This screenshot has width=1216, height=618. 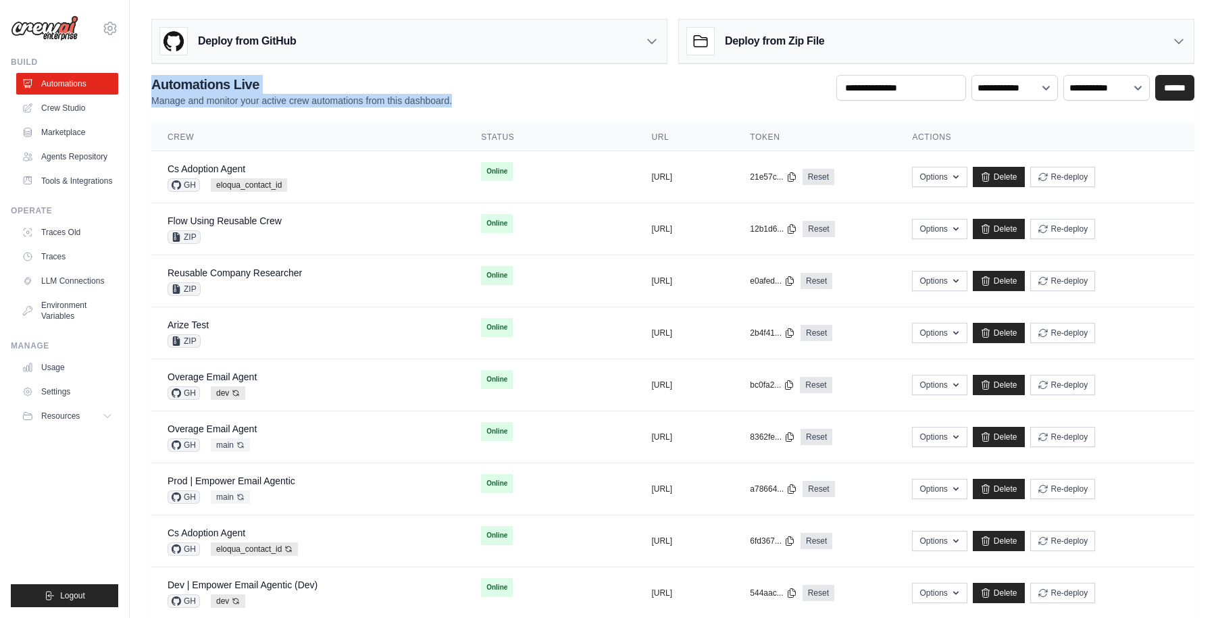 I want to click on span: Logout, so click(x=72, y=596).